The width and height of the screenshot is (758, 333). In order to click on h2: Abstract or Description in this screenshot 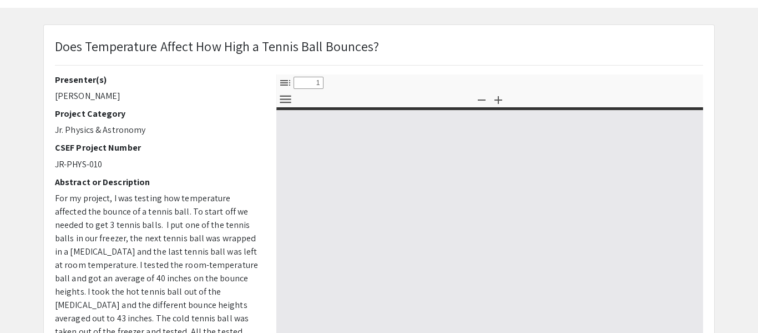, I will do `click(157, 182)`.